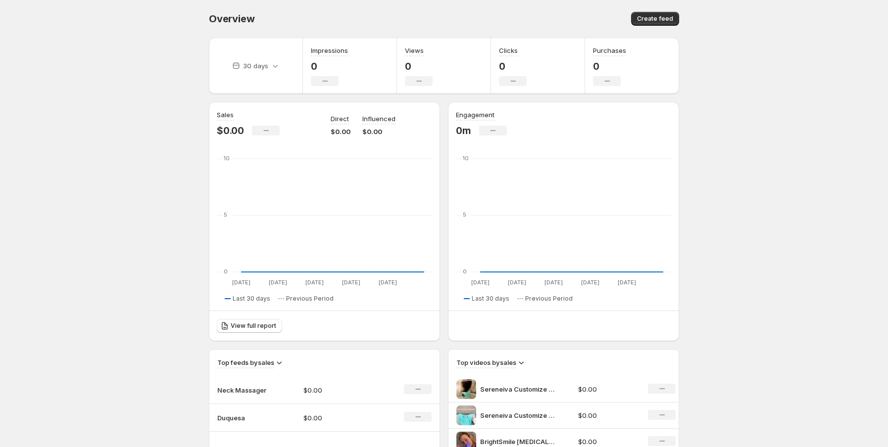 This screenshot has height=447, width=888. Describe the element at coordinates (475, 115) in the screenshot. I see `h3: Engagement` at that location.